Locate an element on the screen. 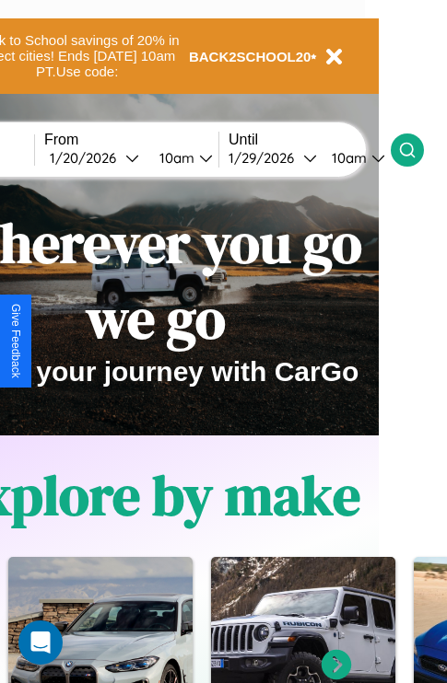 This screenshot has width=447, height=683. b: BACK2SCHOOL20 is located at coordinates (249, 56).